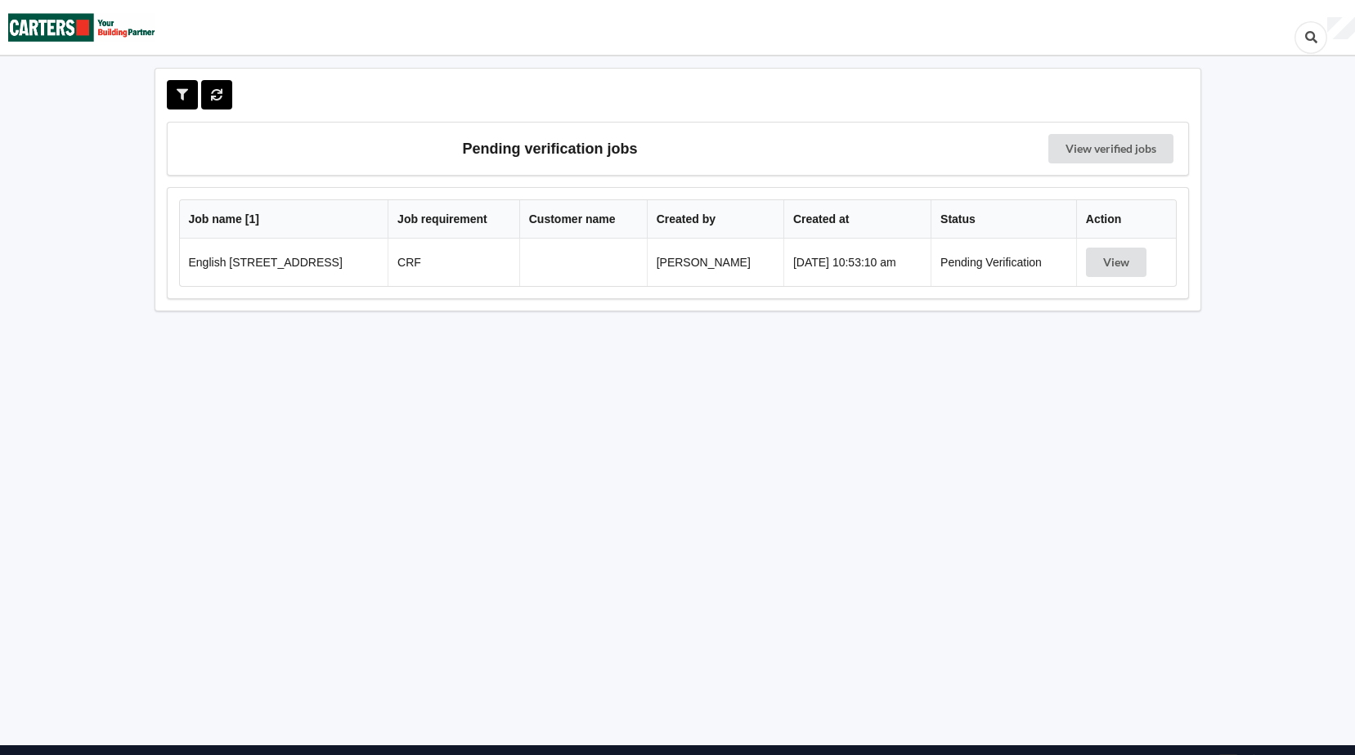 This screenshot has width=1355, height=755. Describe the element at coordinates (1126, 219) in the screenshot. I see `th: Action` at that location.